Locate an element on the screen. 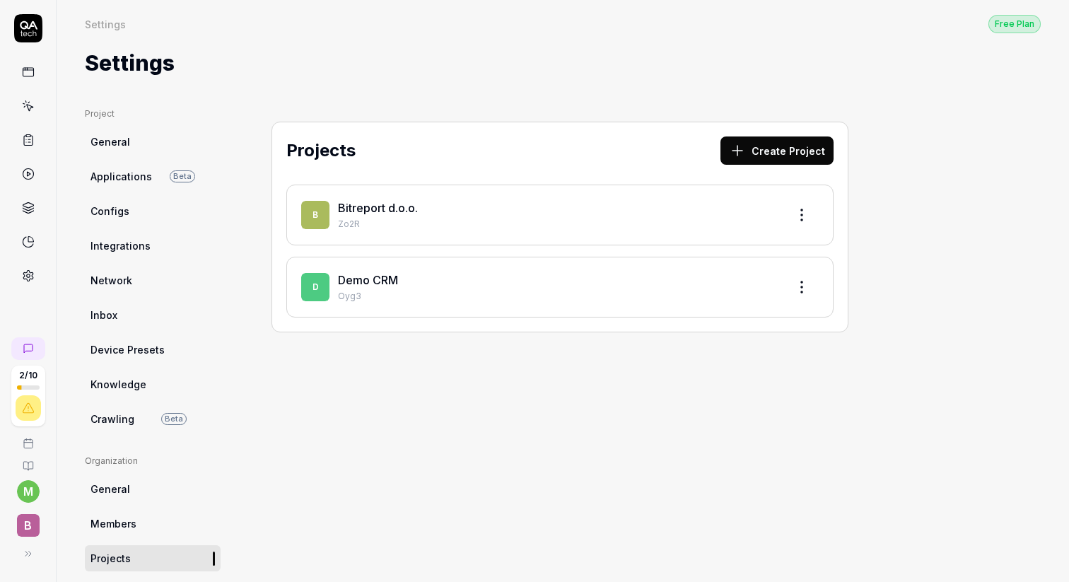 This screenshot has height=582, width=1069. p: Zo2R is located at coordinates (557, 224).